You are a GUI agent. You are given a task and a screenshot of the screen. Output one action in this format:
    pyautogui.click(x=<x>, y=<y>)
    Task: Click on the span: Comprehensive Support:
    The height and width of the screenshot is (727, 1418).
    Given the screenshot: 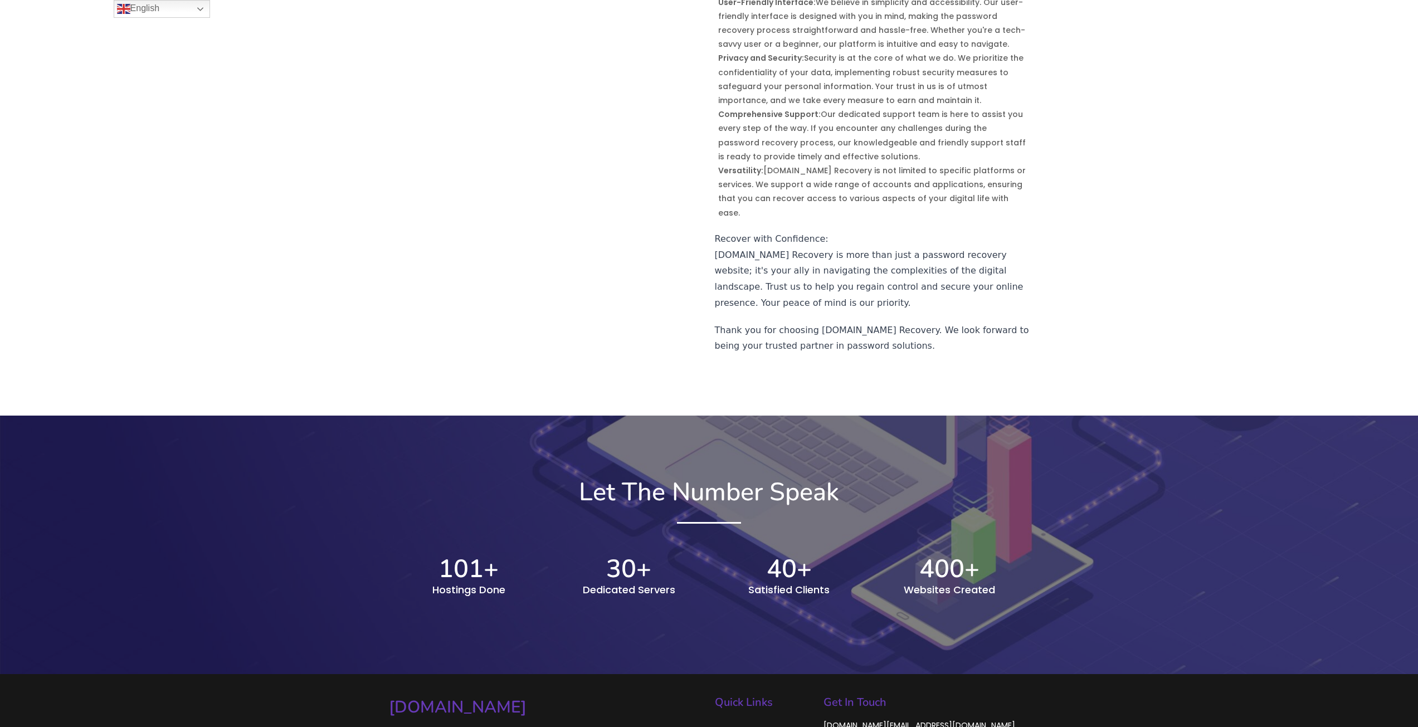 What is the action you would take?
    pyautogui.click(x=769, y=114)
    